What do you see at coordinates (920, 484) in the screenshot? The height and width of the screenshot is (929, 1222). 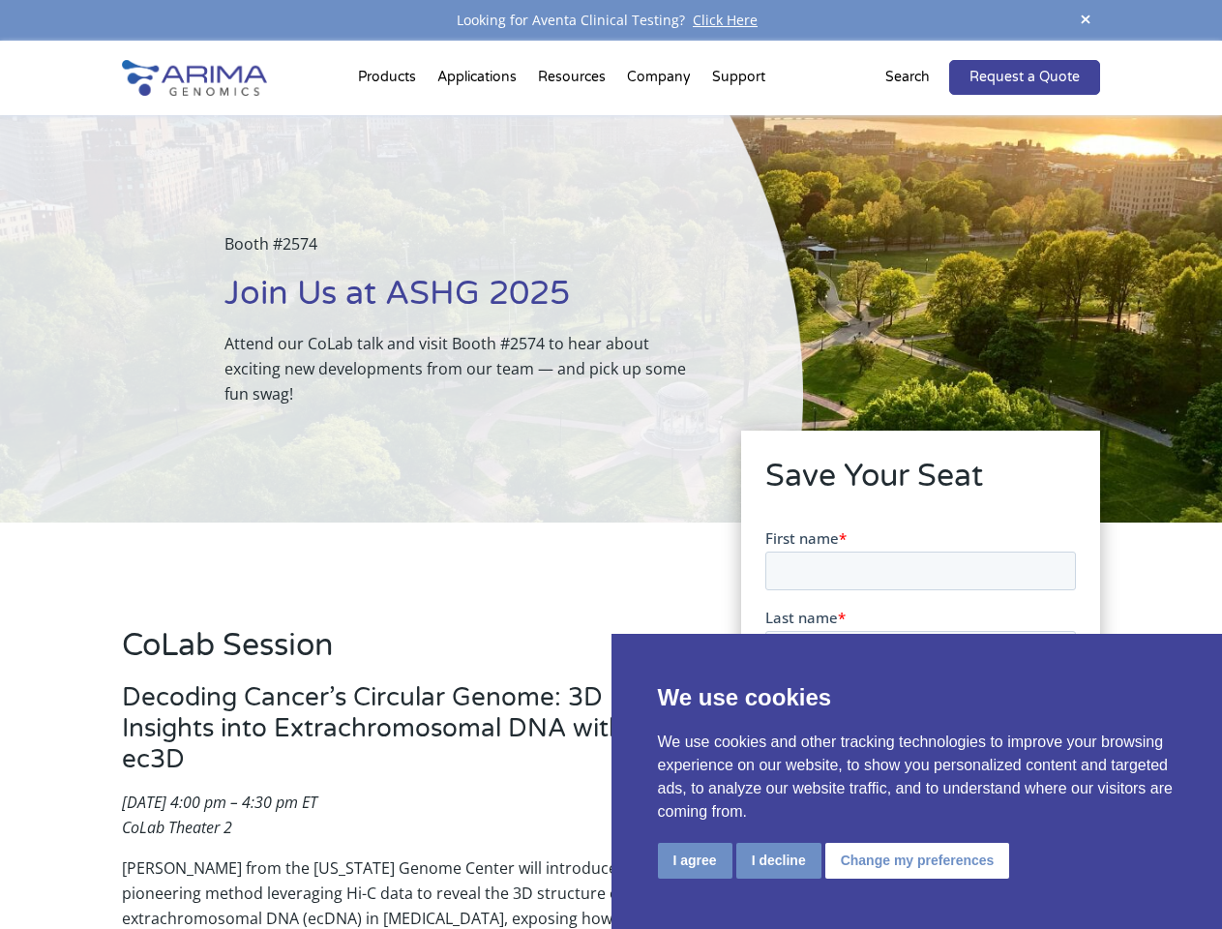 I see `h2: Save Your Seat` at bounding box center [920, 484].